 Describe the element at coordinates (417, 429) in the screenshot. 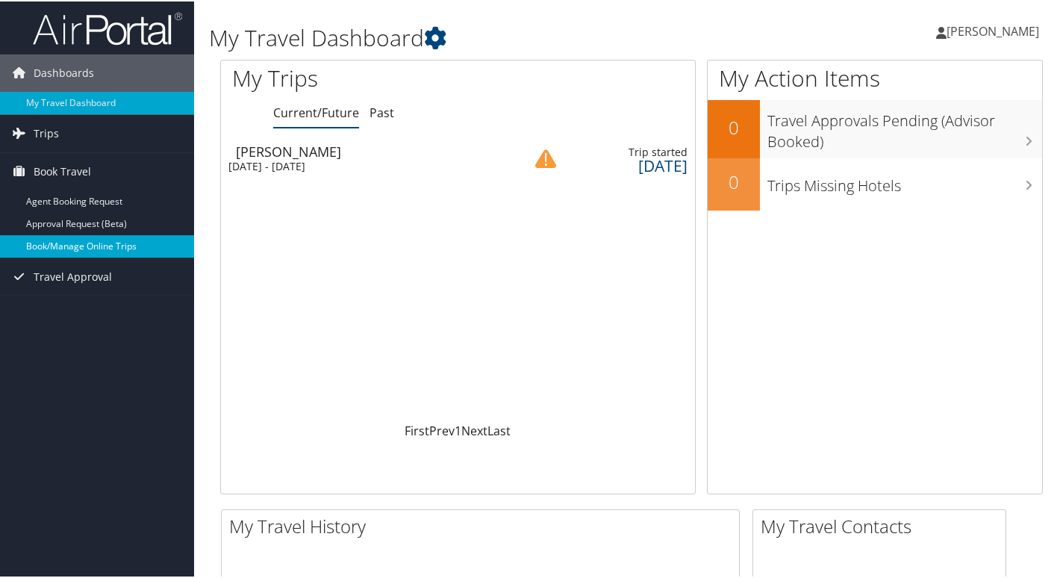

I see `a: First` at that location.